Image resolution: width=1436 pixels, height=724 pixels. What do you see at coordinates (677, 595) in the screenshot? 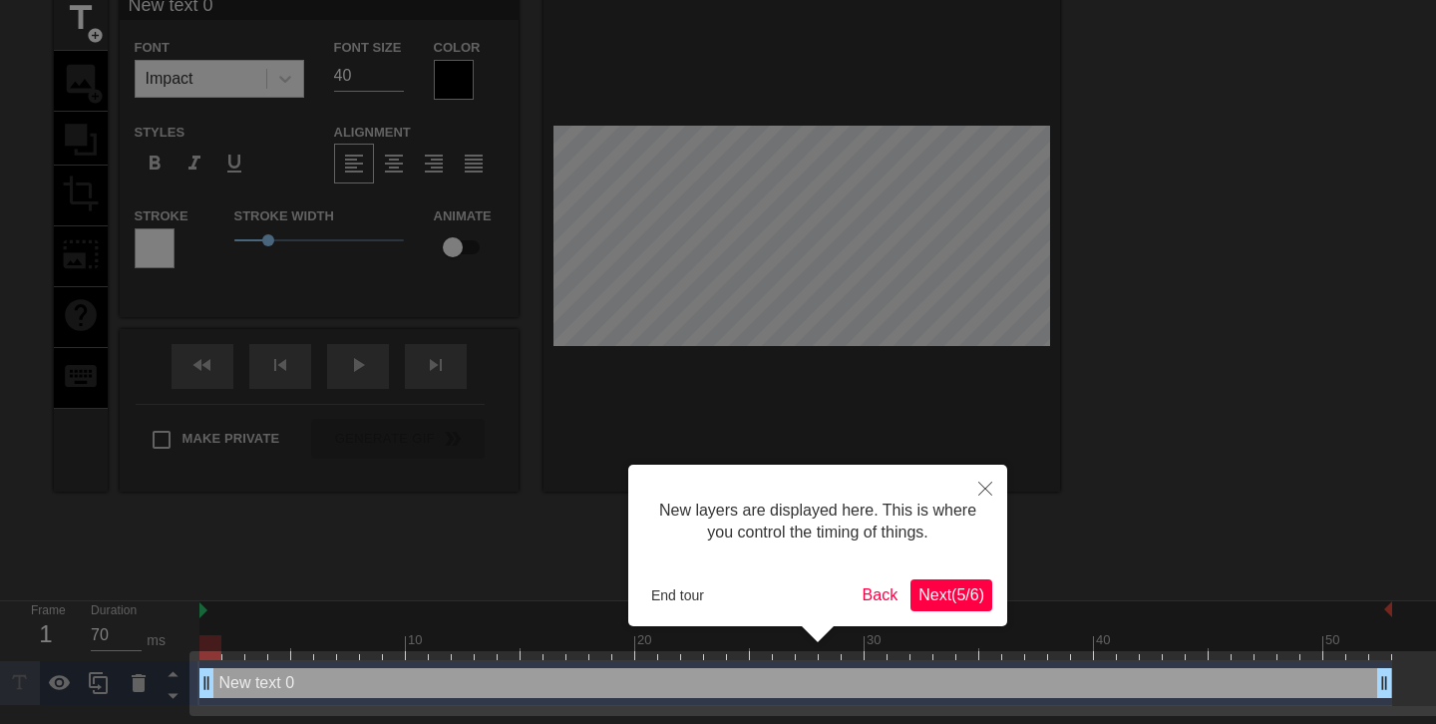
I see `button: End tour` at bounding box center [677, 595].